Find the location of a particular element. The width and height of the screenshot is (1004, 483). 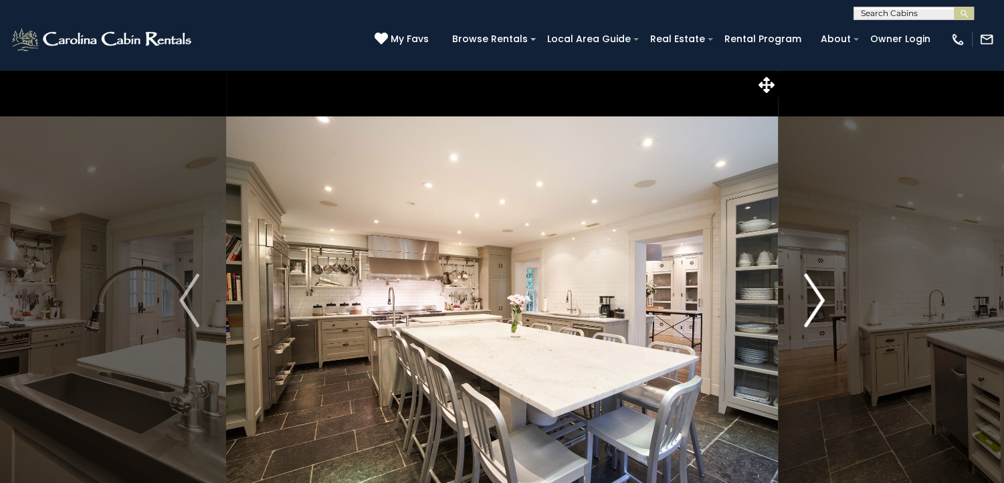

a: About is located at coordinates (836, 39).